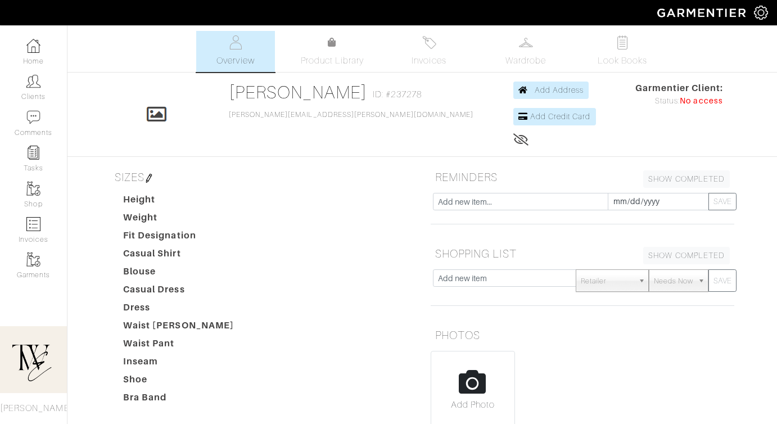  I want to click on a: Overview, so click(236, 51).